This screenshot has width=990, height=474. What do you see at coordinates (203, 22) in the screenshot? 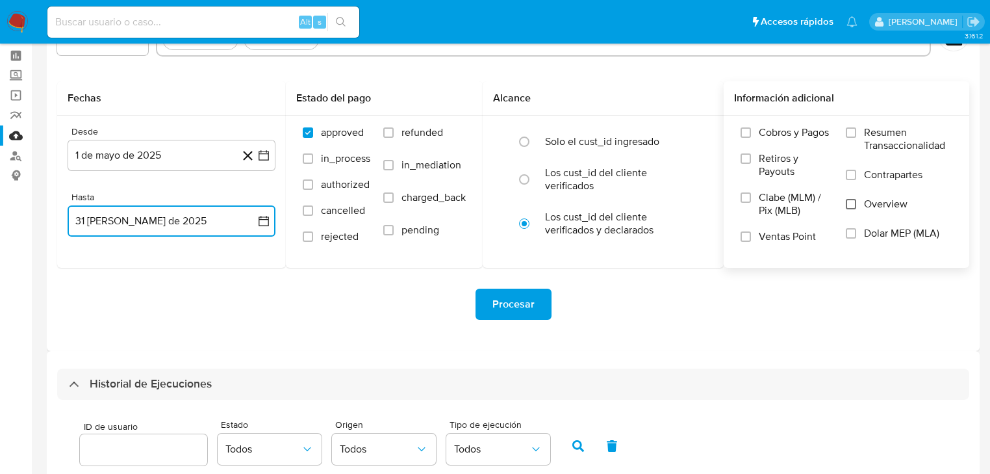
I see `input: Buscar usuario o caso...` at bounding box center [203, 22].